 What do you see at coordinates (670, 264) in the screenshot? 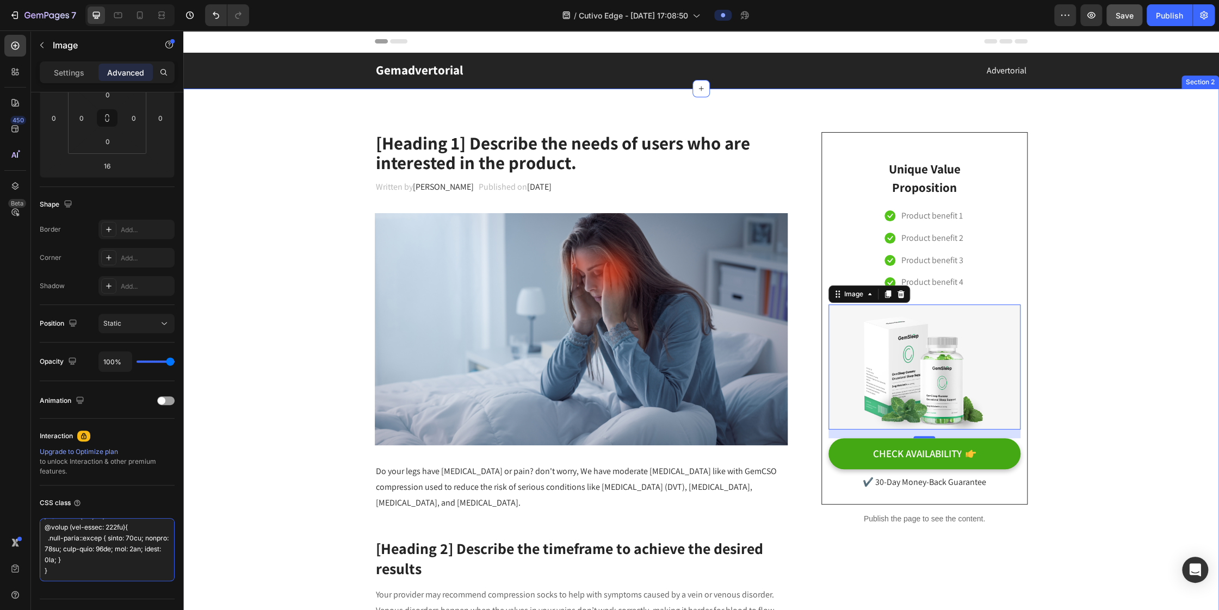
I see `div: Image` at bounding box center [670, 264].